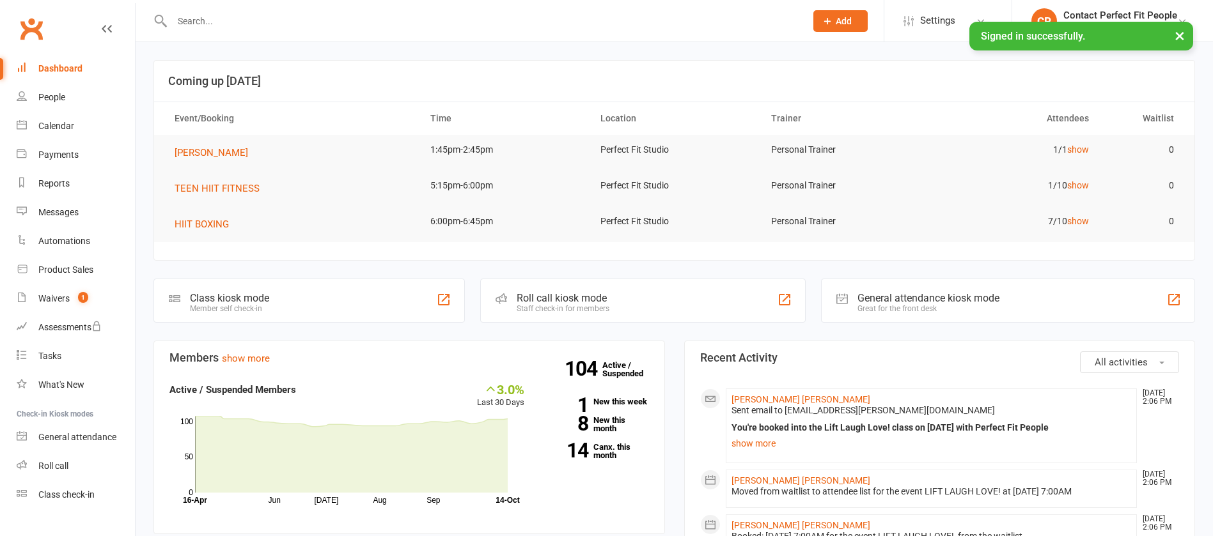 The width and height of the screenshot is (1213, 536). I want to click on strong: 1, so click(566, 405).